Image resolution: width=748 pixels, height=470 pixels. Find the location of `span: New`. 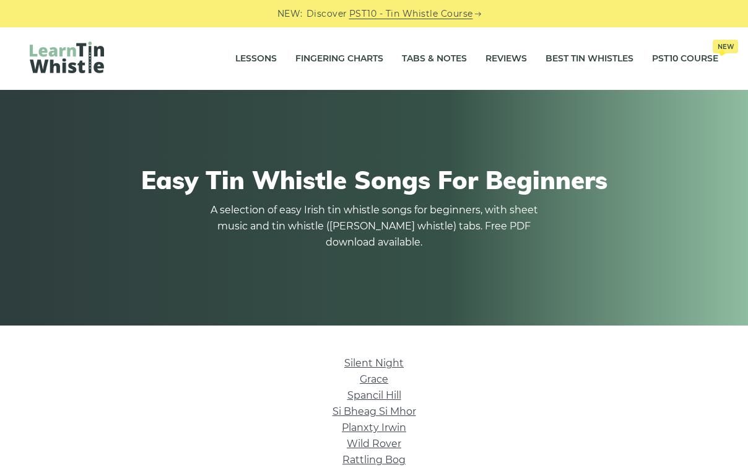

span: New is located at coordinates (725, 46).